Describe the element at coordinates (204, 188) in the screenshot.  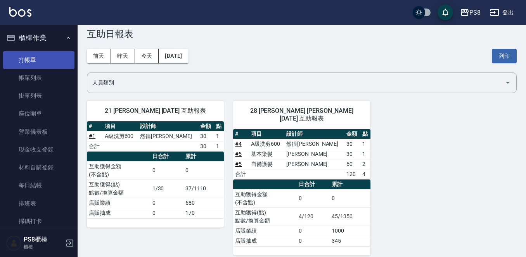
I see `td: 37/1110` at that location.